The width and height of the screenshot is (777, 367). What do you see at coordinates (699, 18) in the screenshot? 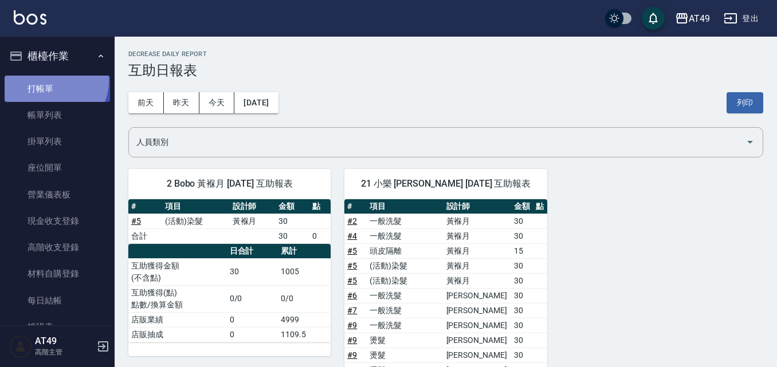
I see `div: AT49` at bounding box center [699, 18].